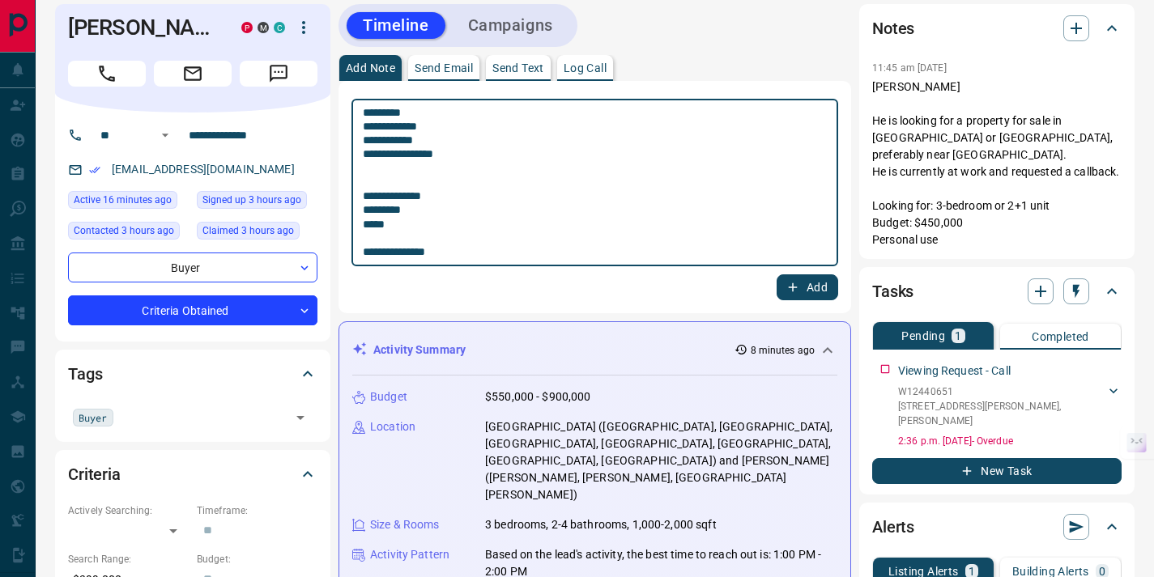 The image size is (1154, 577). I want to click on p: Actively Searching:, so click(128, 511).